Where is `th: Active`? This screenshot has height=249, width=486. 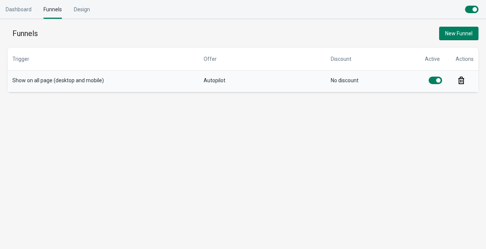 th: Active is located at coordinates (436, 59).